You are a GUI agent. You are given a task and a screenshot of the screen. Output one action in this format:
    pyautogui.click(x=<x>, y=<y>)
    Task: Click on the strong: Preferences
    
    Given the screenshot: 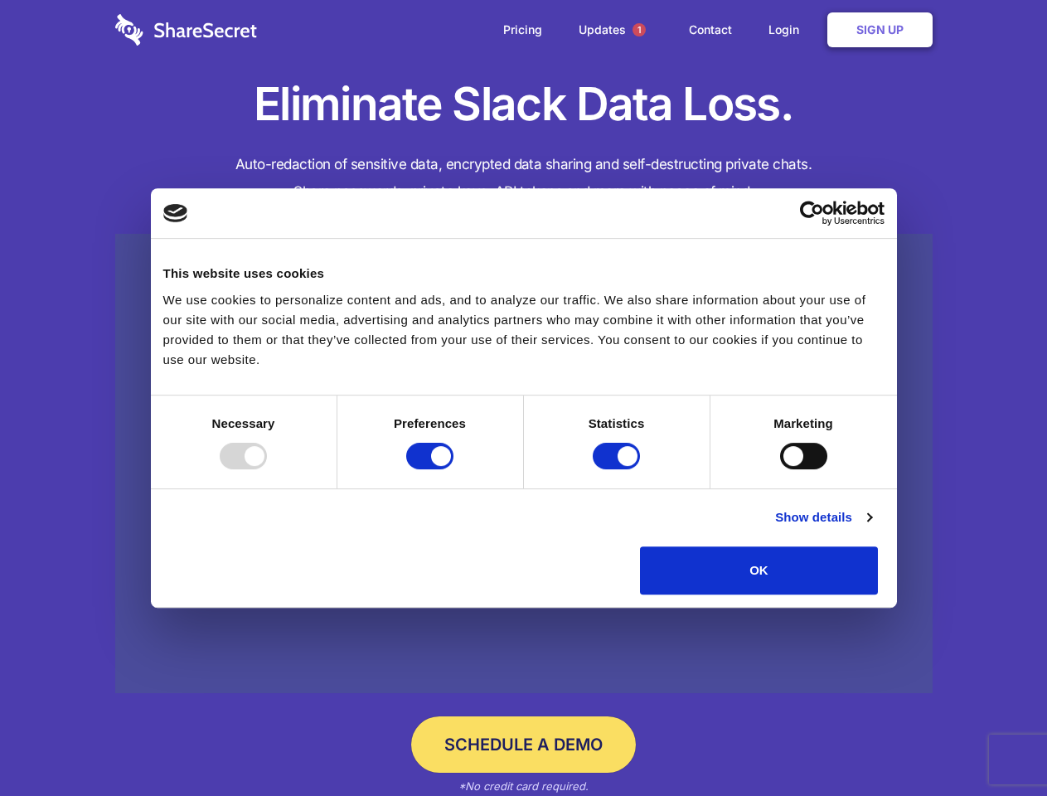 What is the action you would take?
    pyautogui.click(x=430, y=423)
    